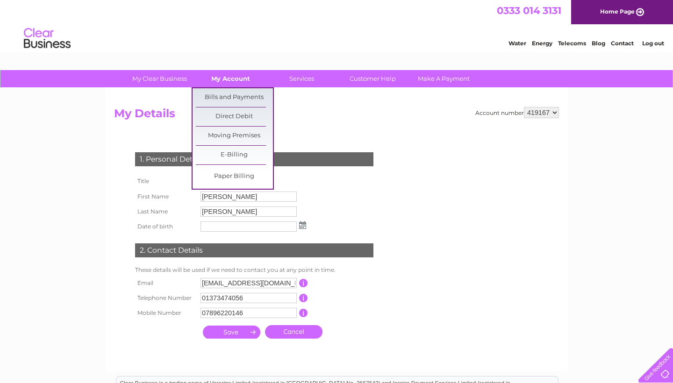 Image resolution: width=673 pixels, height=383 pixels. Describe the element at coordinates (622, 43) in the screenshot. I see `a: Contact` at that location.